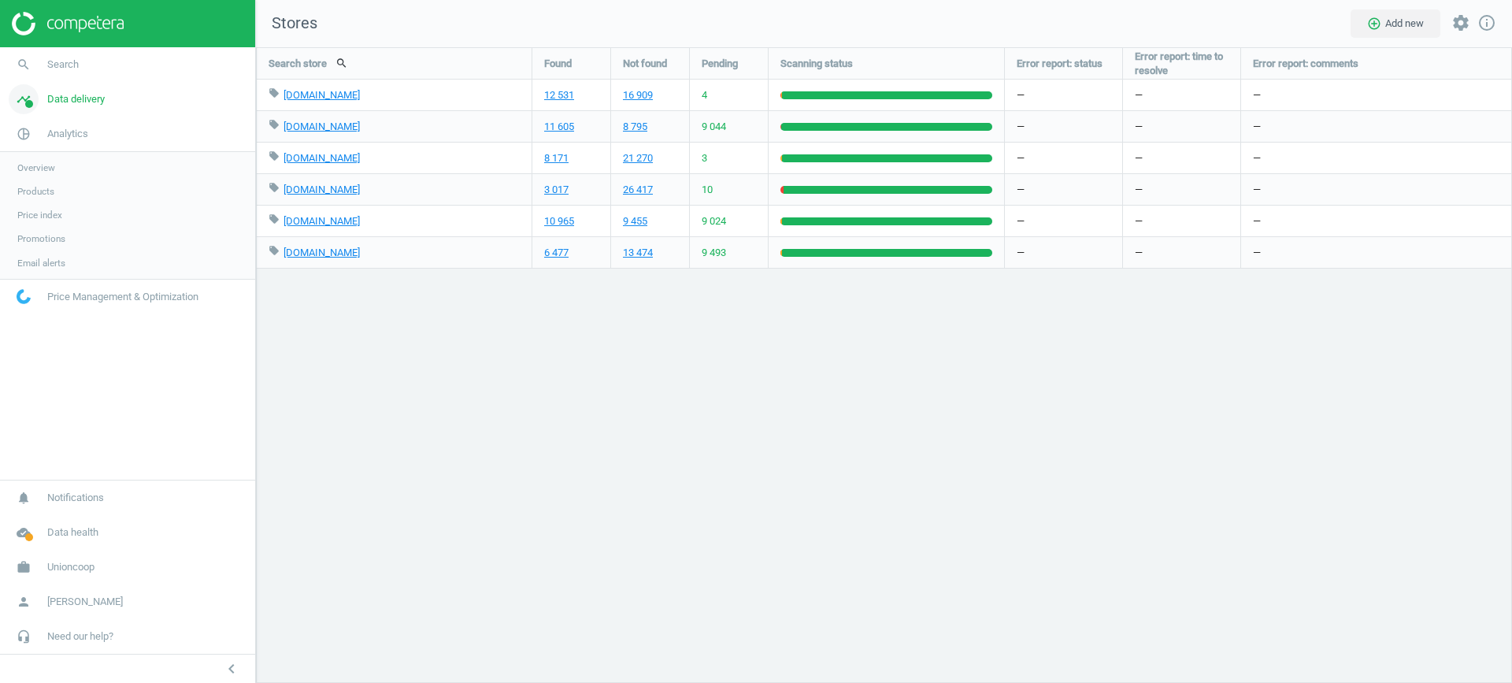 The width and height of the screenshot is (1512, 683). Describe the element at coordinates (41, 239) in the screenshot. I see `span: Promotions` at that location.